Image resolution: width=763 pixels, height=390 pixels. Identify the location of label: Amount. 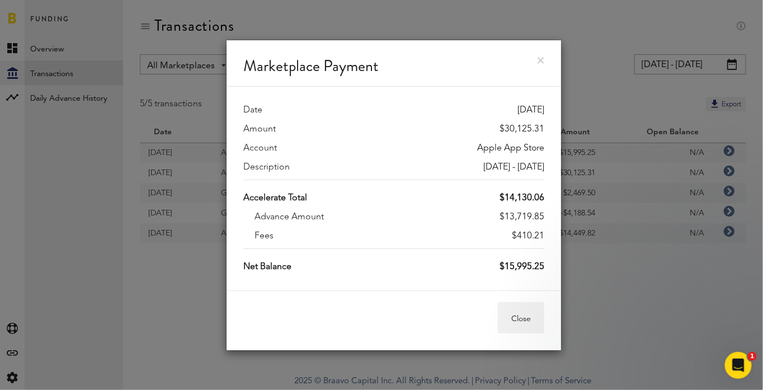
(260, 129).